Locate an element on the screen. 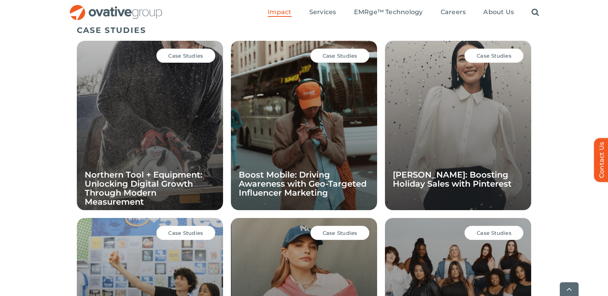  a: Careers is located at coordinates (453, 13).